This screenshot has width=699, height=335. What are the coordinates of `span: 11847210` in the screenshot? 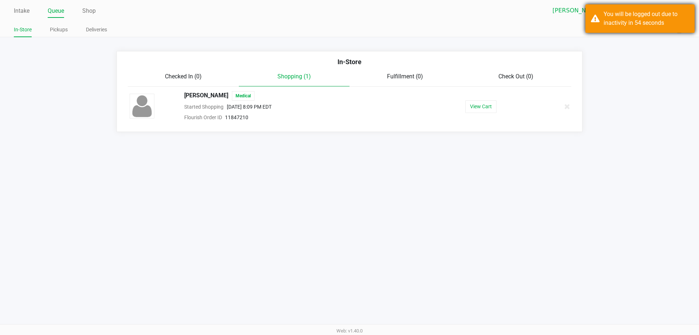 It's located at (237, 117).